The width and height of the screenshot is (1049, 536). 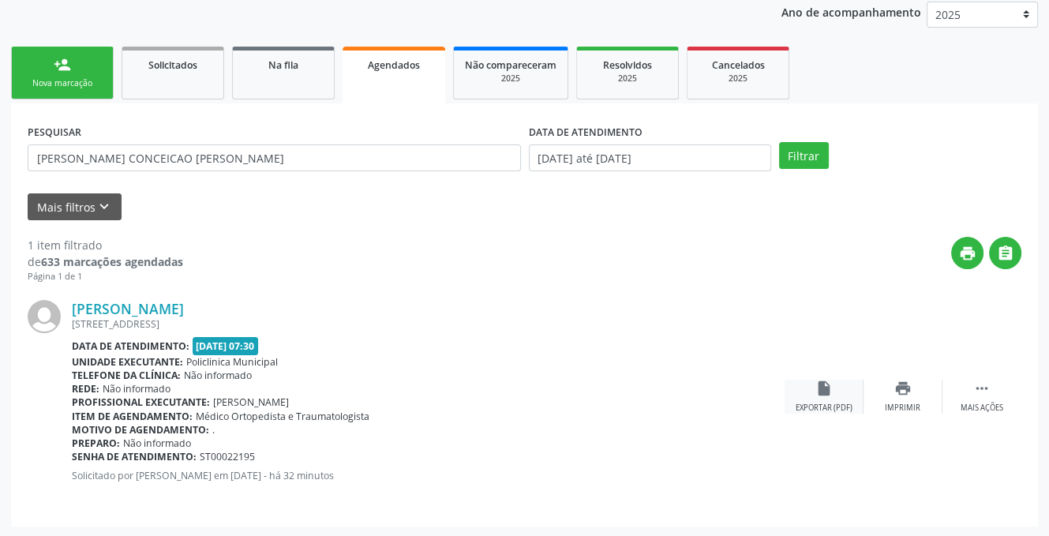 What do you see at coordinates (74, 207) in the screenshot?
I see `button: Mais filtroskeyboard_arrow_down` at bounding box center [74, 207].